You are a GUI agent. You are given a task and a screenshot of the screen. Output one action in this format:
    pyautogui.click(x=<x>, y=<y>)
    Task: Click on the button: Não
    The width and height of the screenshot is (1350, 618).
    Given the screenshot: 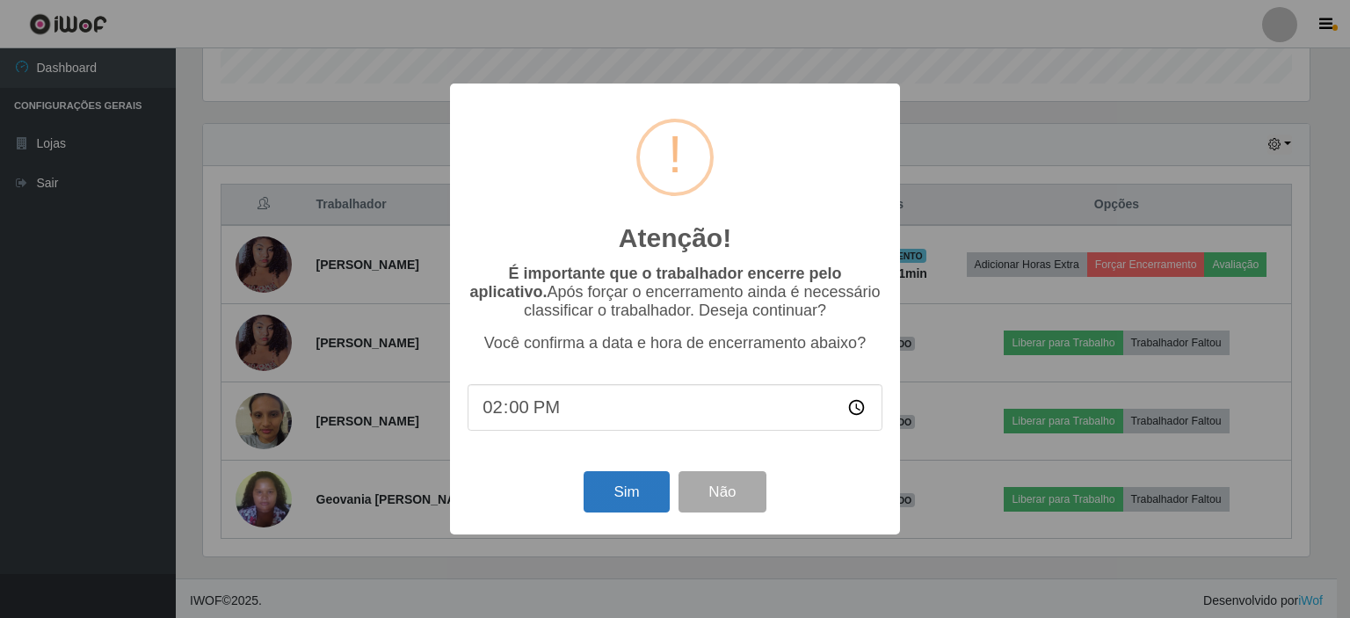 What is the action you would take?
    pyautogui.click(x=722, y=491)
    